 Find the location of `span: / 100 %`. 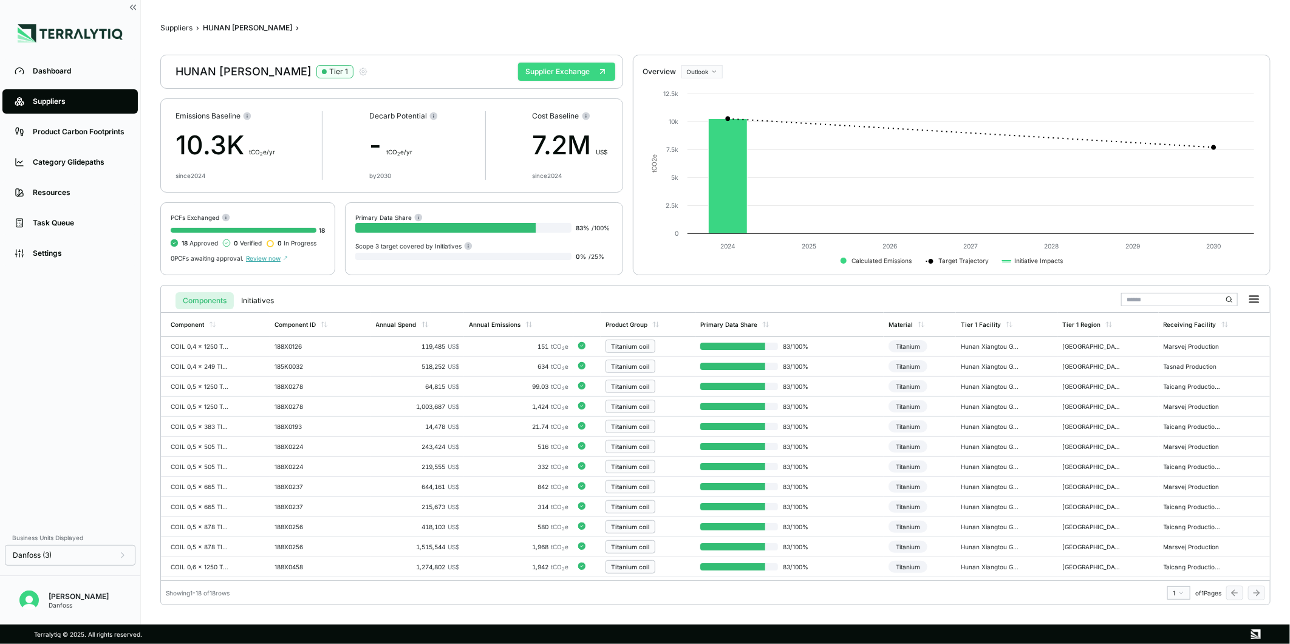

span: / 100 % is located at coordinates (601, 228).